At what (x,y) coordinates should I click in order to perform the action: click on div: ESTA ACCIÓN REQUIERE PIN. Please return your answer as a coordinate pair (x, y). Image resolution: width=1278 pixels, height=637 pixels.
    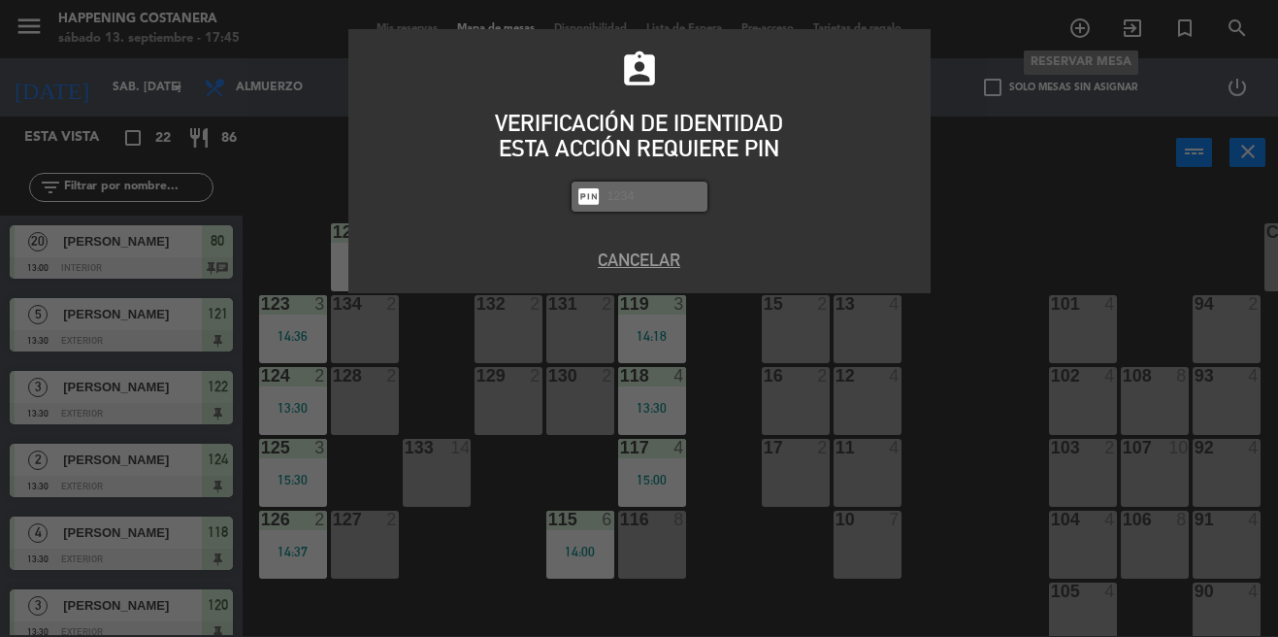
    Looking at the image, I should click on (639, 148).